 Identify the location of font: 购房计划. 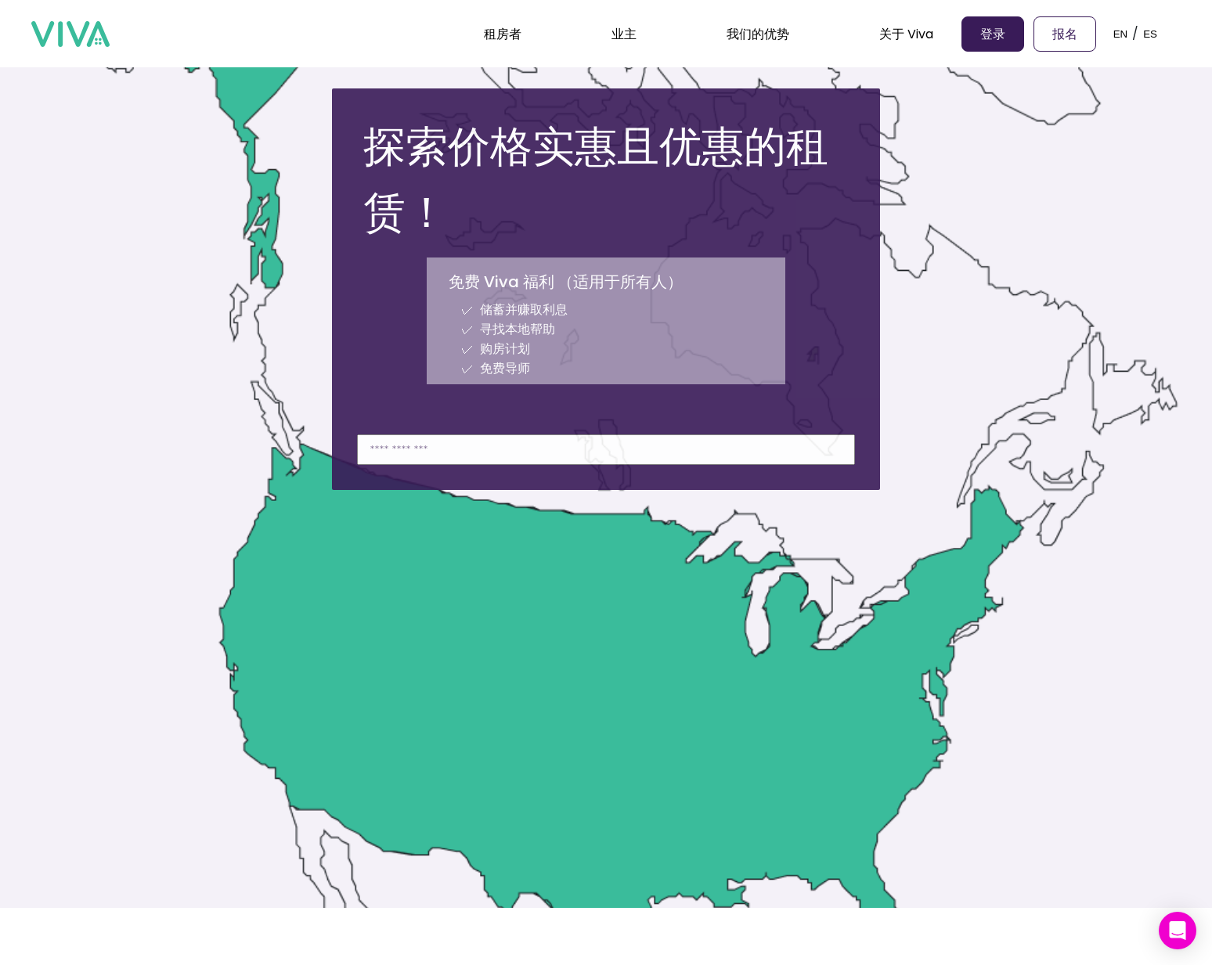
(505, 348).